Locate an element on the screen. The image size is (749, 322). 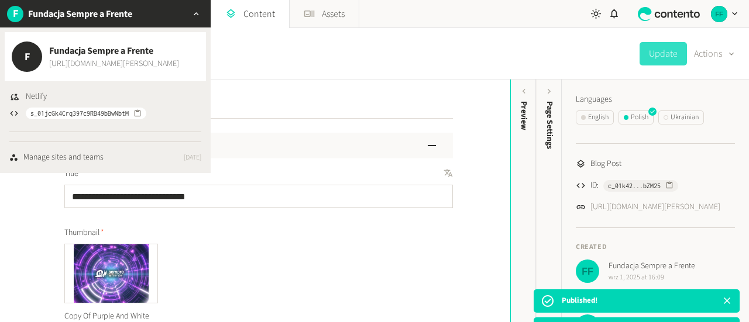
span: Title is located at coordinates (74, 174).